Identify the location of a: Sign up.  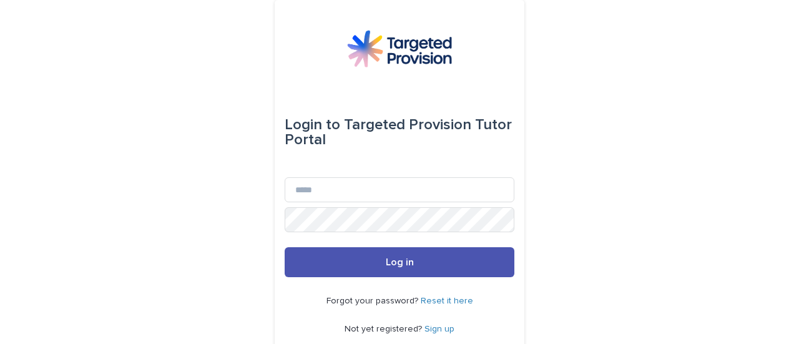
(439, 329).